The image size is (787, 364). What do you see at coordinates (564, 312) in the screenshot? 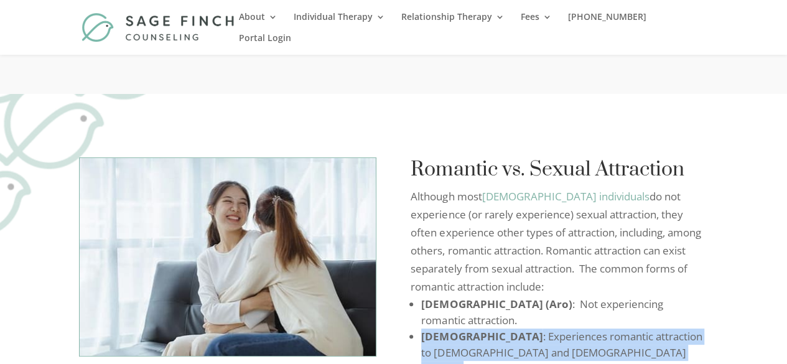
I see `li: : Not experiencing romantic attraction.` at bounding box center [564, 312].